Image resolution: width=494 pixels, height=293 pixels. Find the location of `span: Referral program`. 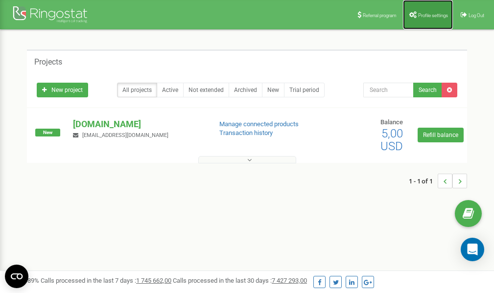

span: Referral program is located at coordinates (379, 15).